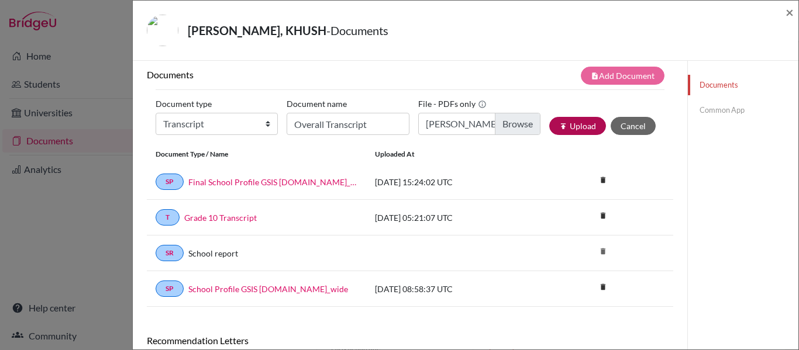  I want to click on i: note_add, so click(595, 76).